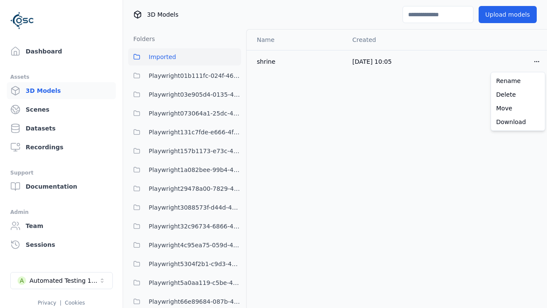  I want to click on div: Rename, so click(518, 81).